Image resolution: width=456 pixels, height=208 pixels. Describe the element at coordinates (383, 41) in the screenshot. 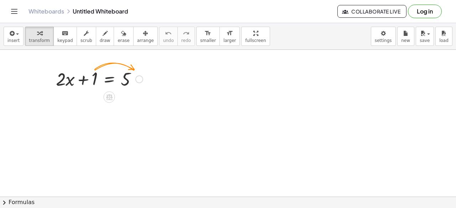

I see `span: settings` at that location.